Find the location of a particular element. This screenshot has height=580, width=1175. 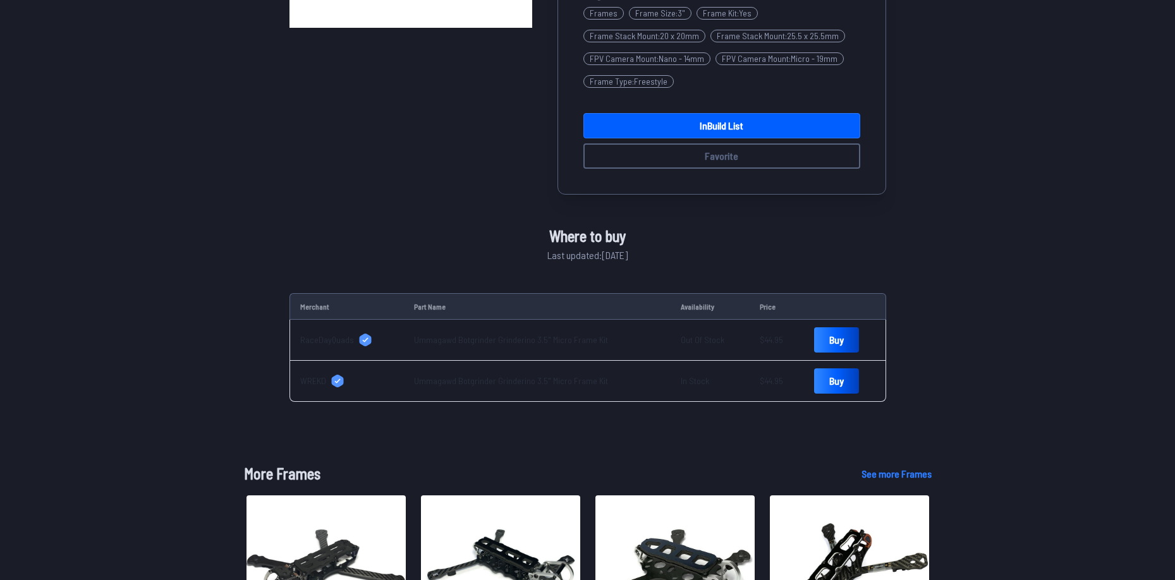

a: FPV Camera Mount:Nano - 14mm is located at coordinates (649, 59).